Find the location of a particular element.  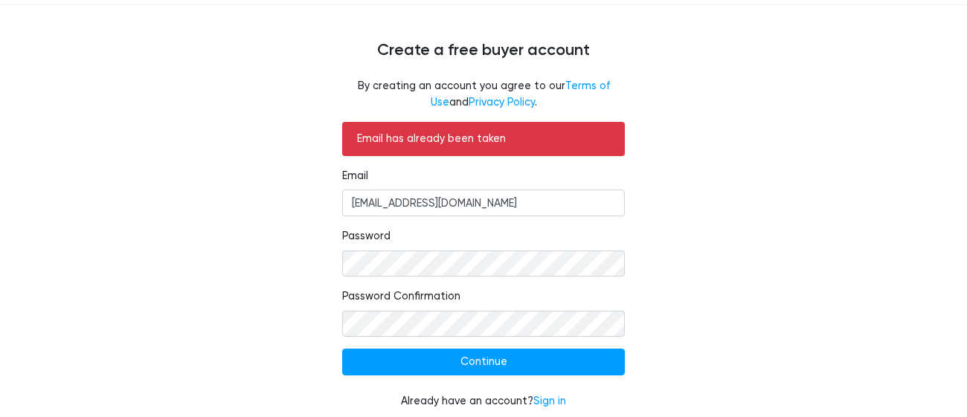

fieldset: By creating an account you agree to our and . is located at coordinates (484, 94).